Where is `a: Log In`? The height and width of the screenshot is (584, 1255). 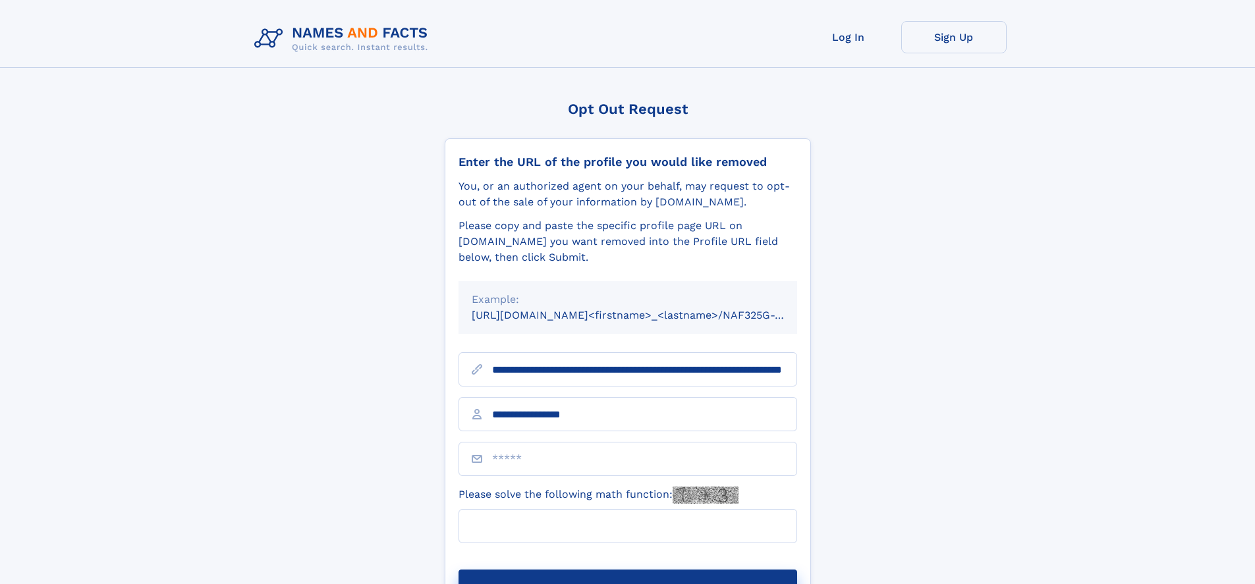
a: Log In is located at coordinates (849, 37).